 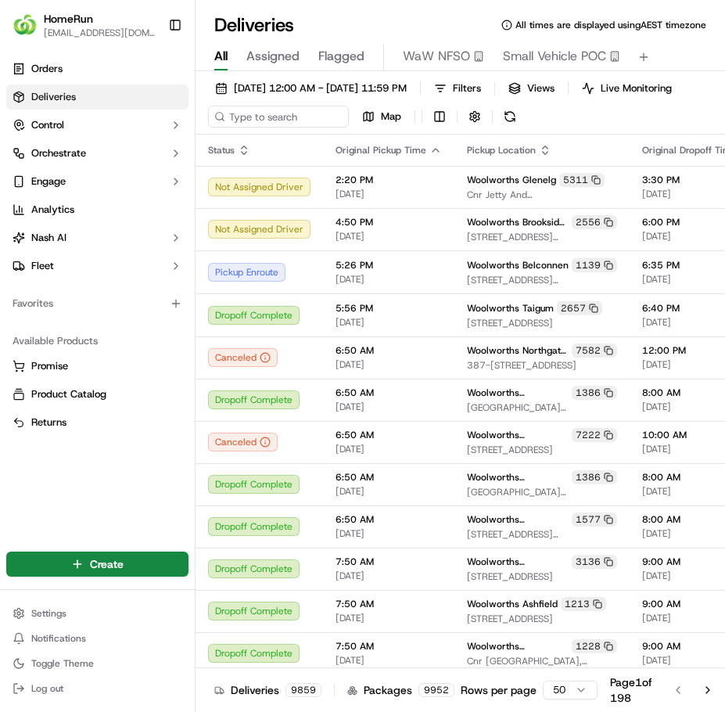 I want to click on button: Engage, so click(x=97, y=182).